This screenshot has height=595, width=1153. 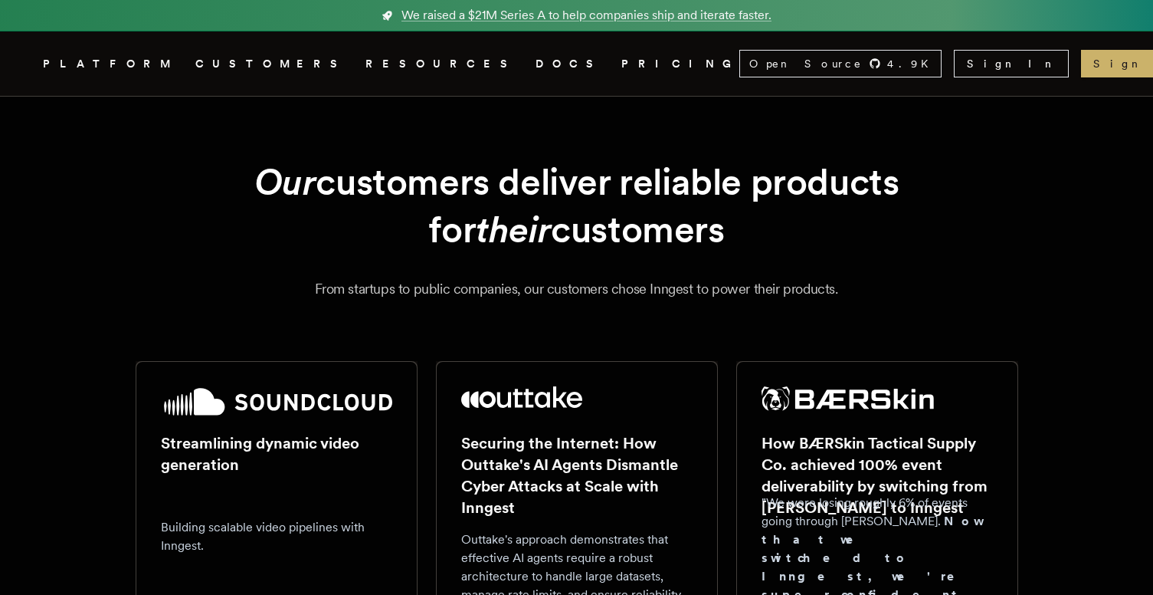 What do you see at coordinates (441, 64) in the screenshot?
I see `span: RESOURCES` at bounding box center [441, 64].